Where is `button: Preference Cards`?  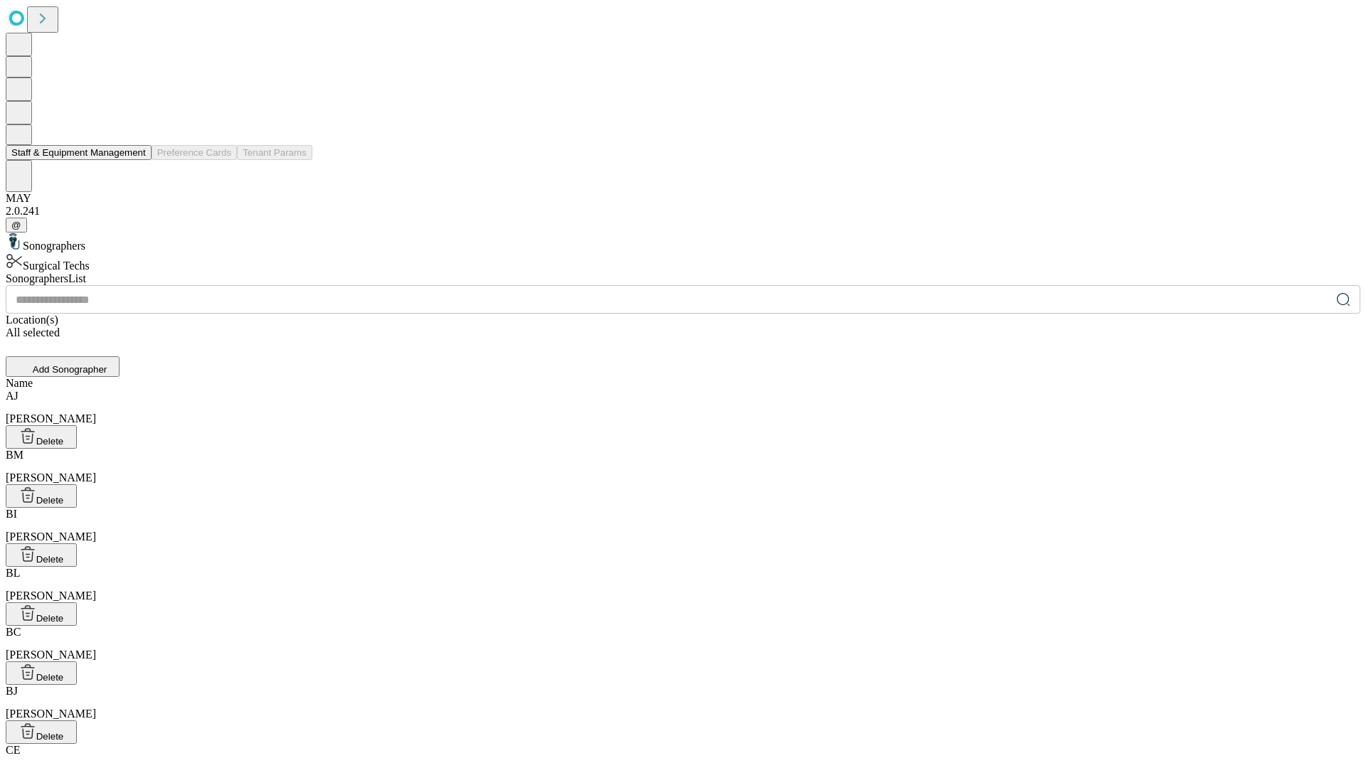
button: Preference Cards is located at coordinates (194, 152).